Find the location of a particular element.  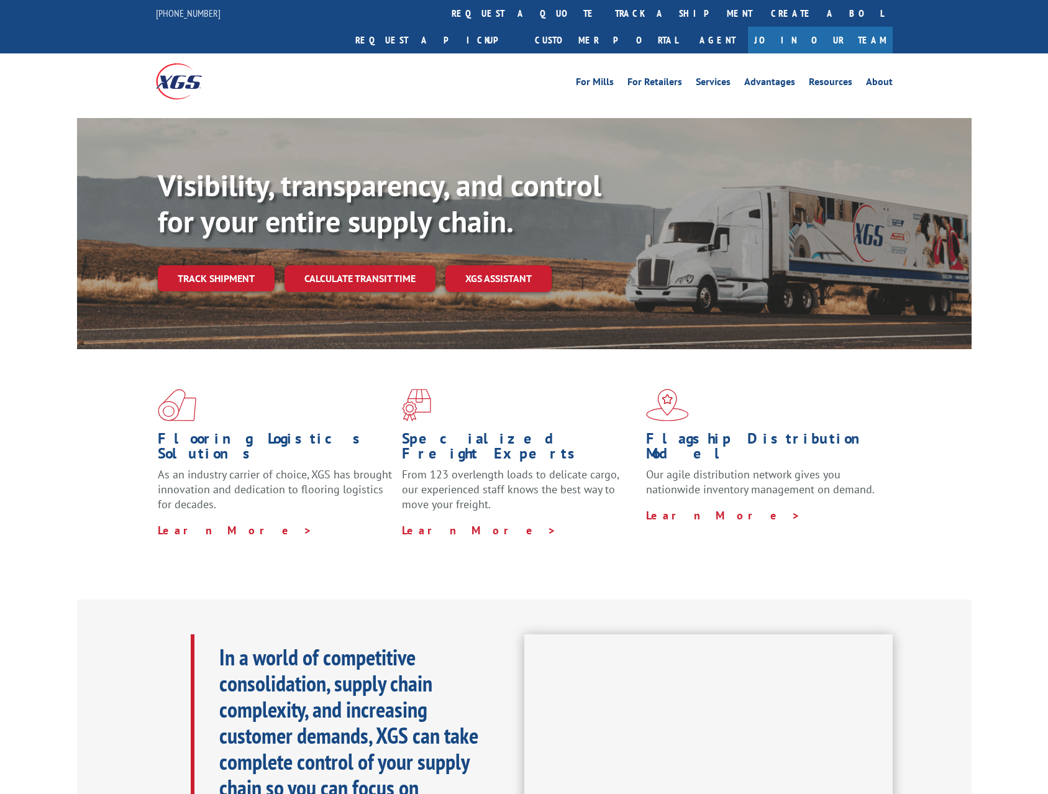

a: About is located at coordinates (879, 84).